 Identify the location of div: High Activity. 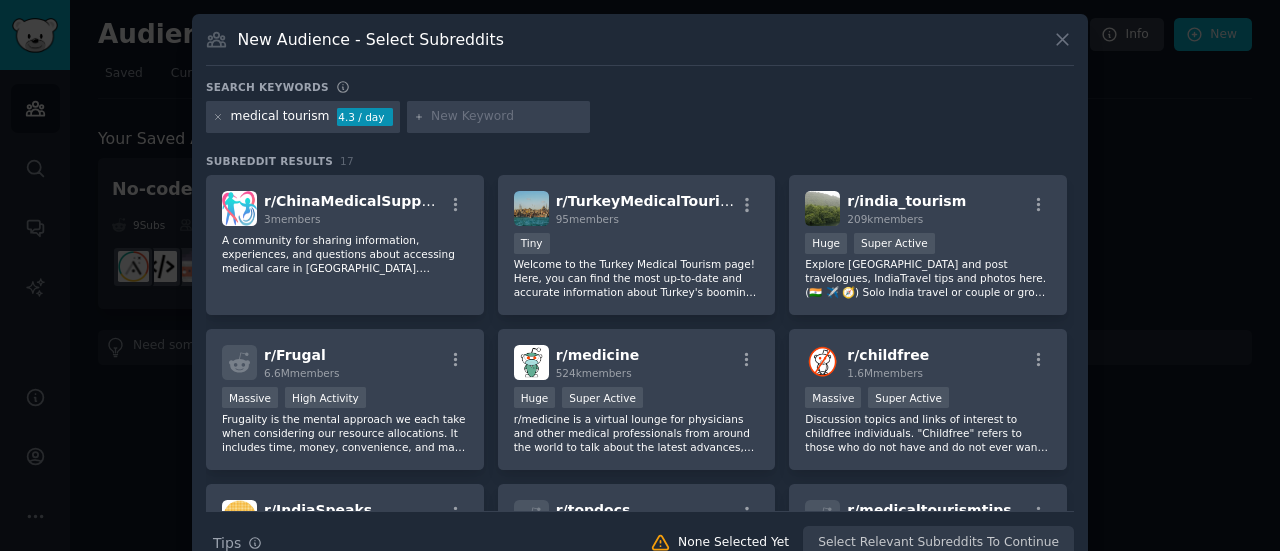
(325, 397).